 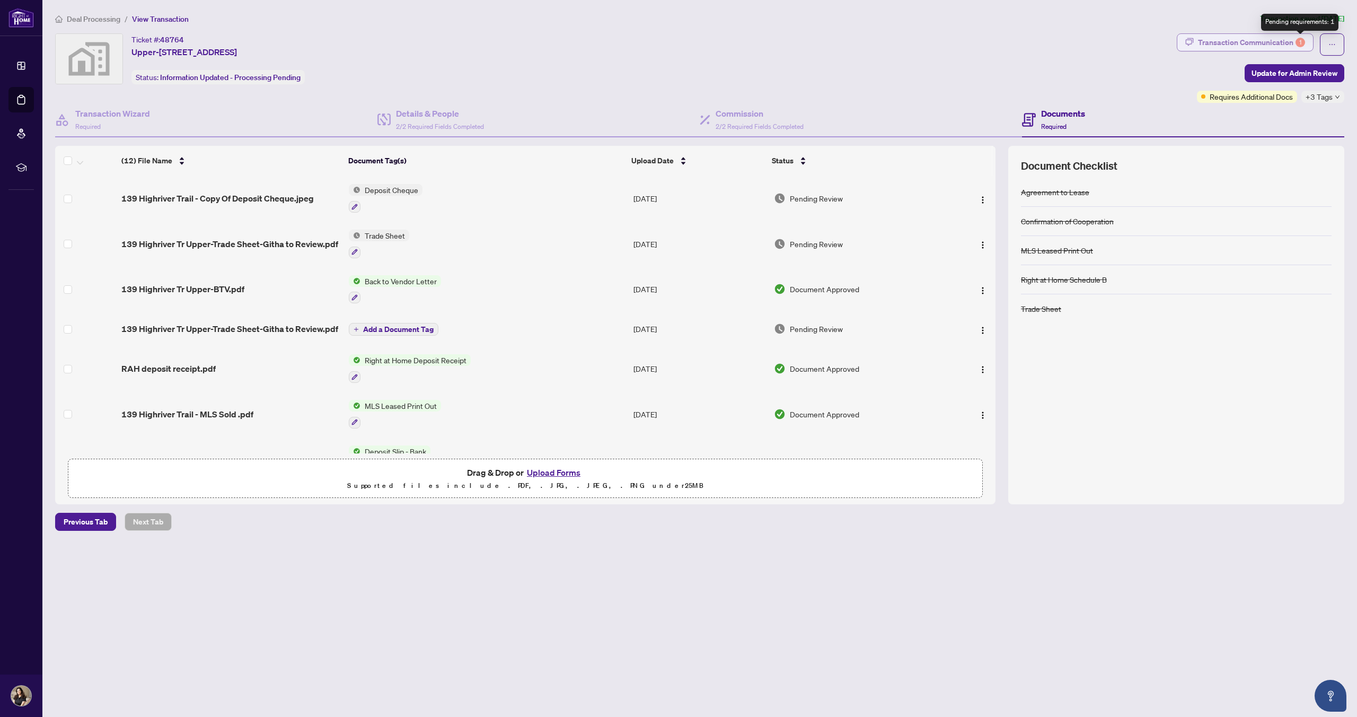 I want to click on span: RBC SLIP.jpeg, so click(x=148, y=459).